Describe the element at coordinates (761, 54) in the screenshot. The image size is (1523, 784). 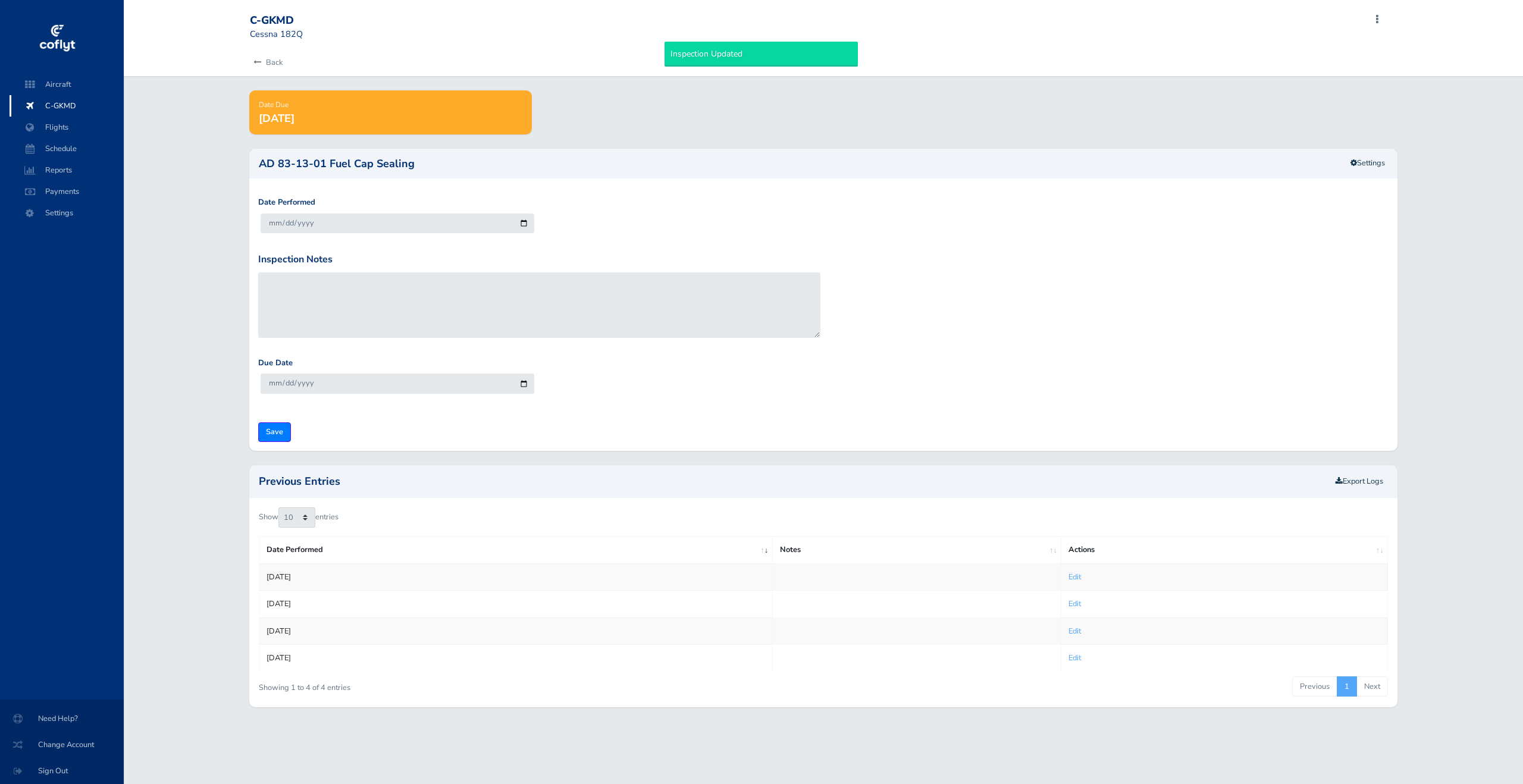
I see `div: Inspection Updated` at that location.